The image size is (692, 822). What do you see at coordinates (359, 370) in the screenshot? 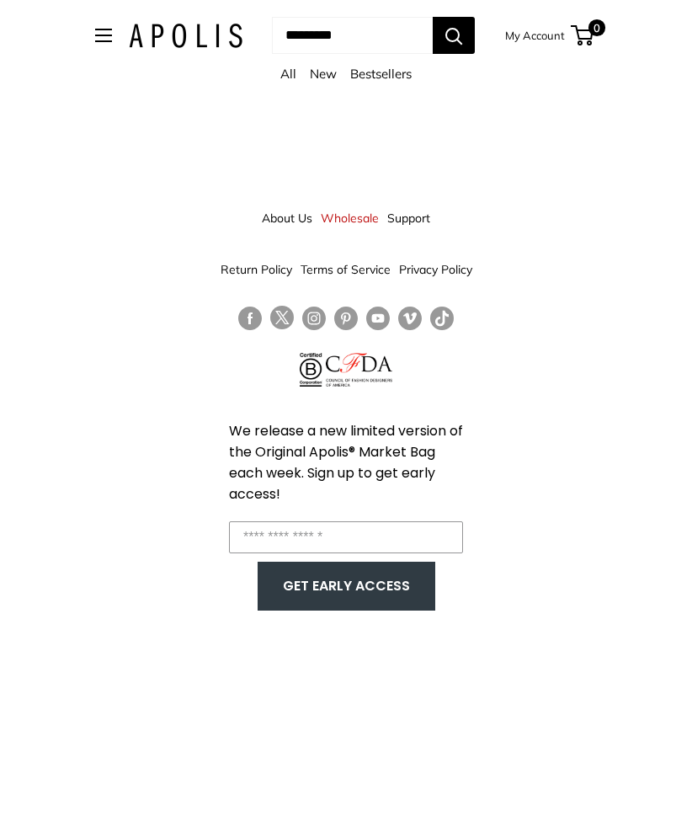
I see `img: Council of Fashion Designers of America Member` at bounding box center [359, 370].